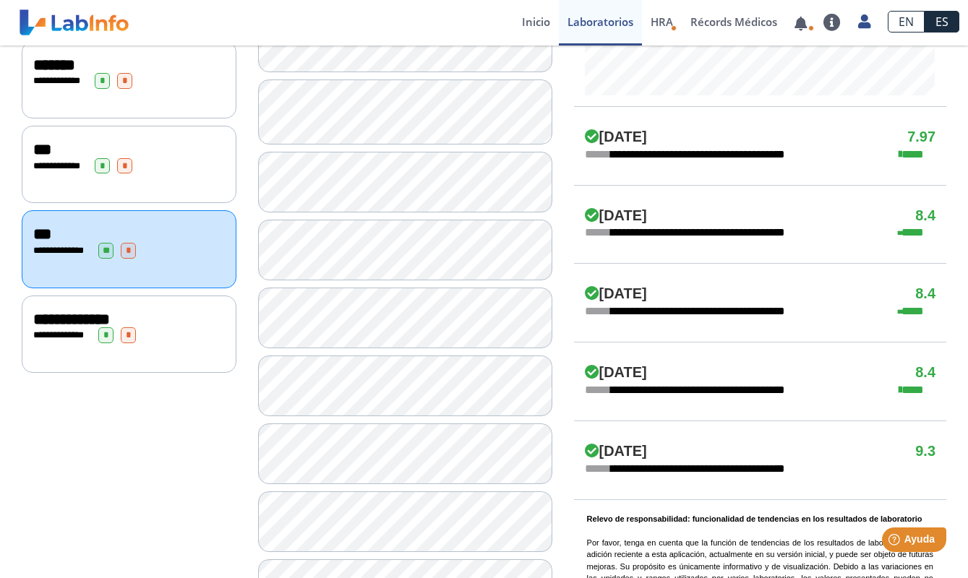 Image resolution: width=968 pixels, height=578 pixels. What do you see at coordinates (942, 22) in the screenshot?
I see `a: ES` at bounding box center [942, 22].